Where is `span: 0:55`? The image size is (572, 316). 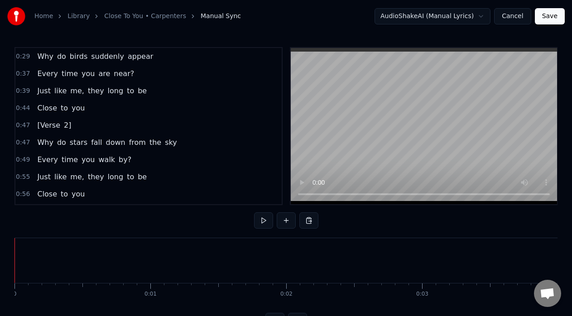 span: 0:55 is located at coordinates (23, 177).